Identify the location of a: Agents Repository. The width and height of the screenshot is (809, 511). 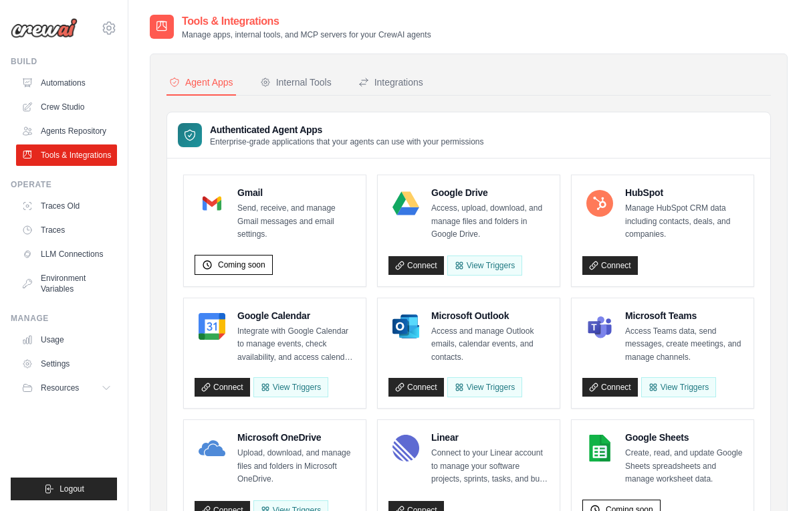
(66, 131).